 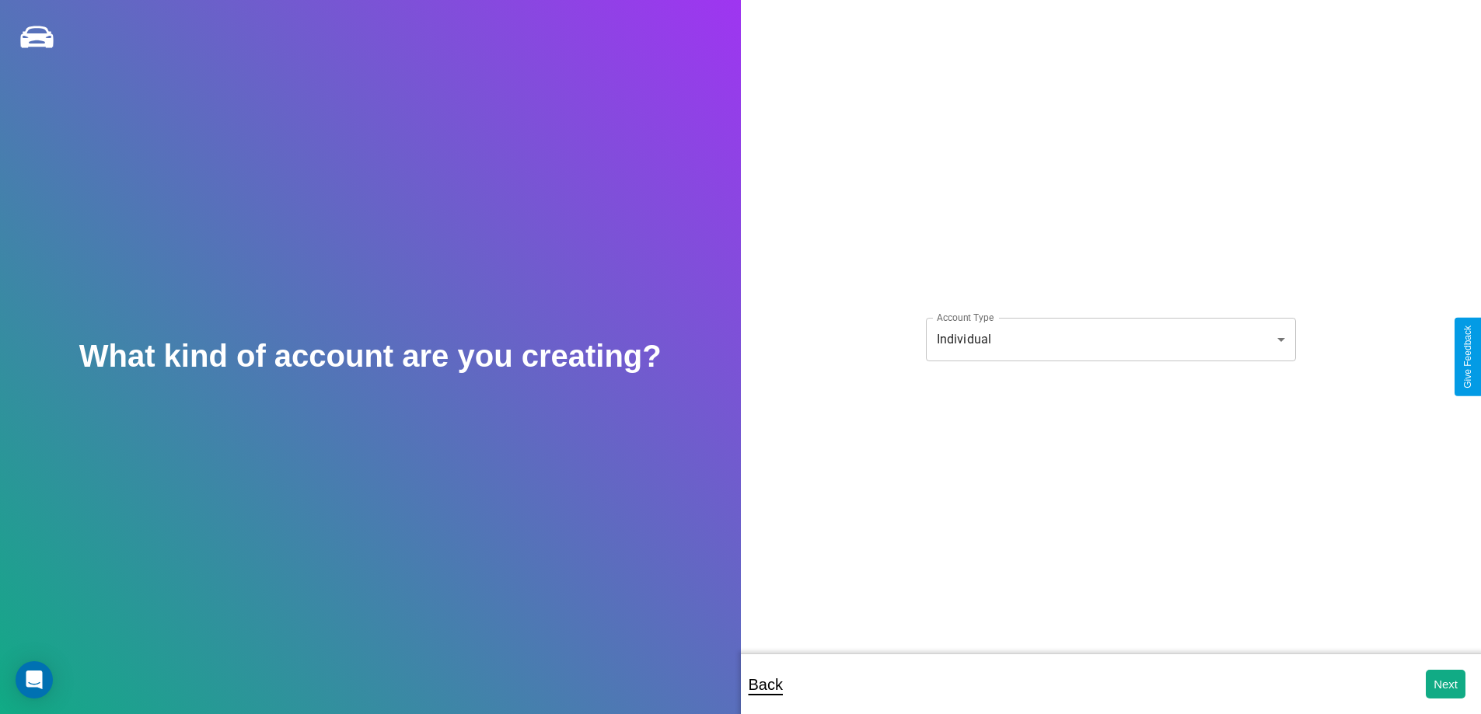 I want to click on h2: What kind of account are you creating?, so click(x=370, y=356).